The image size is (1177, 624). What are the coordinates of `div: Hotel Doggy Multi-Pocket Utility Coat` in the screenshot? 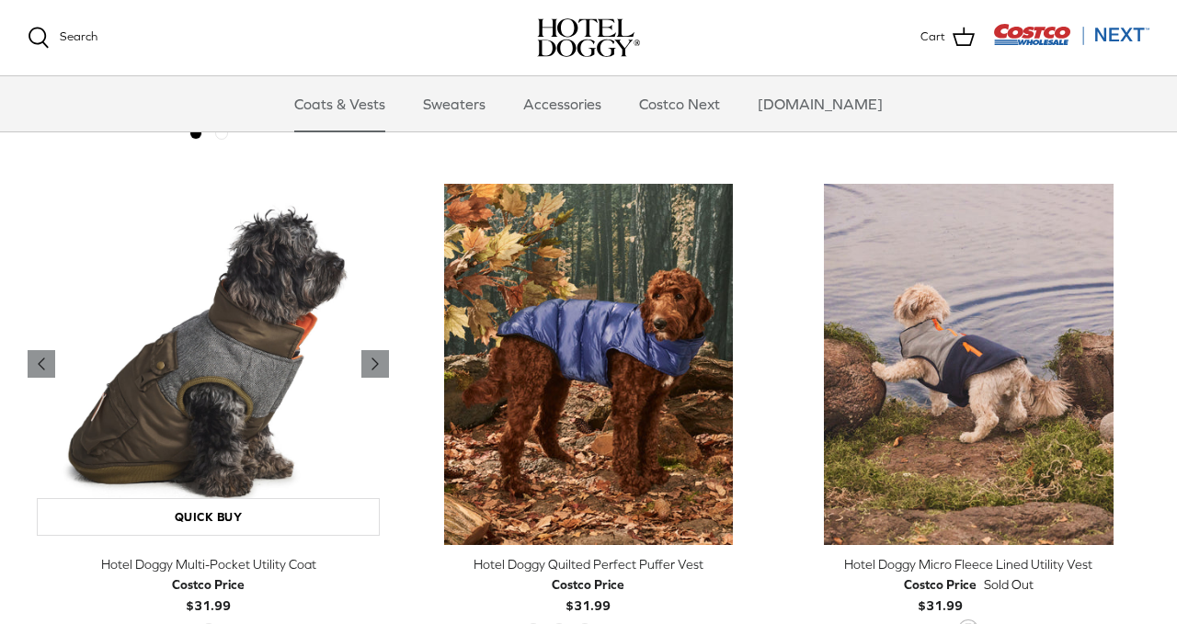 It's located at (208, 564).